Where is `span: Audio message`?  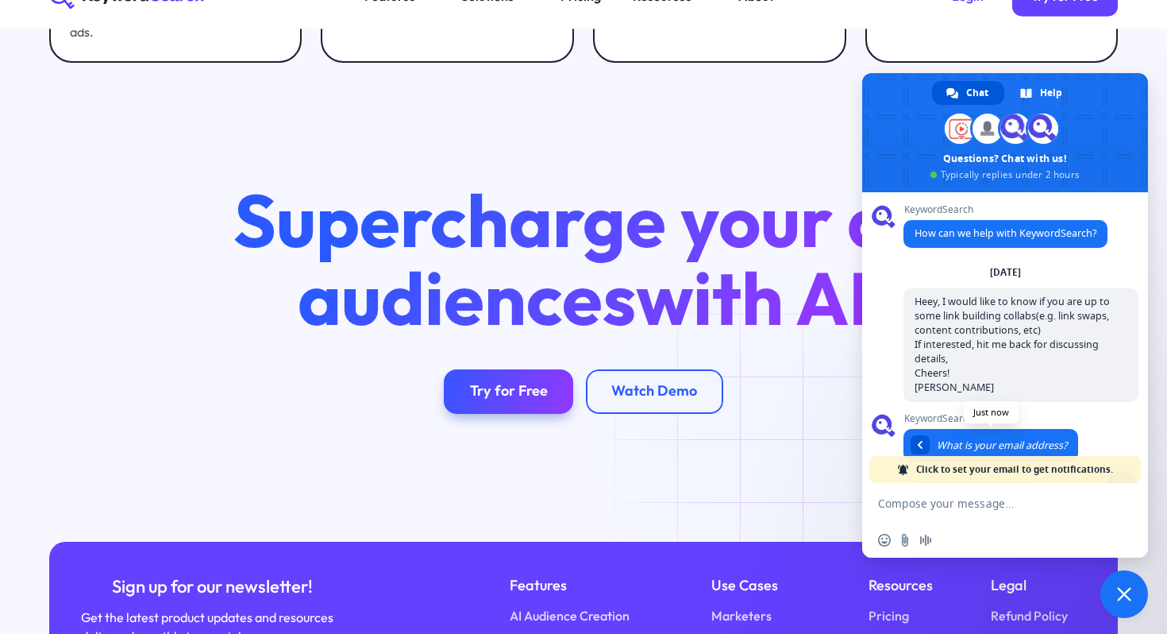
span: Audio message is located at coordinates (926, 540).